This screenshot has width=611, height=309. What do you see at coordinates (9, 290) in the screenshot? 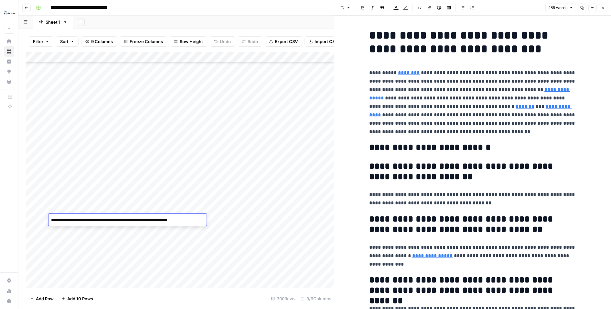
I see `a: Usage` at bounding box center [9, 290].